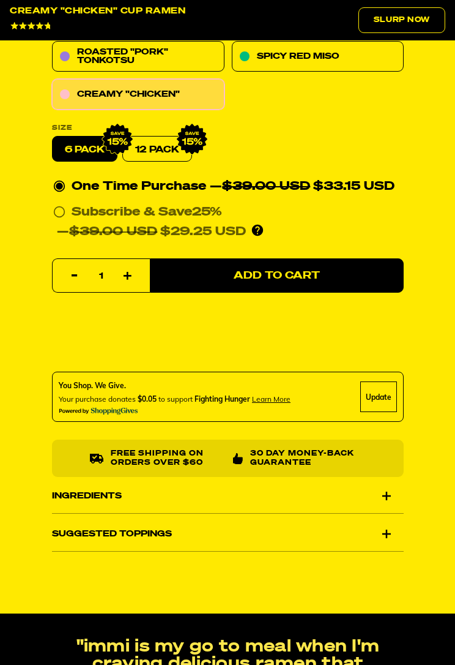 This screenshot has width=455, height=665. Describe the element at coordinates (228, 534) in the screenshot. I see `div: Suggested Toppings` at that location.